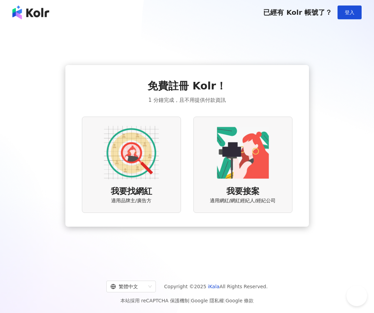 The height and width of the screenshot is (313, 374). Describe the element at coordinates (128, 287) in the screenshot. I see `div: 繁體中文` at that location.